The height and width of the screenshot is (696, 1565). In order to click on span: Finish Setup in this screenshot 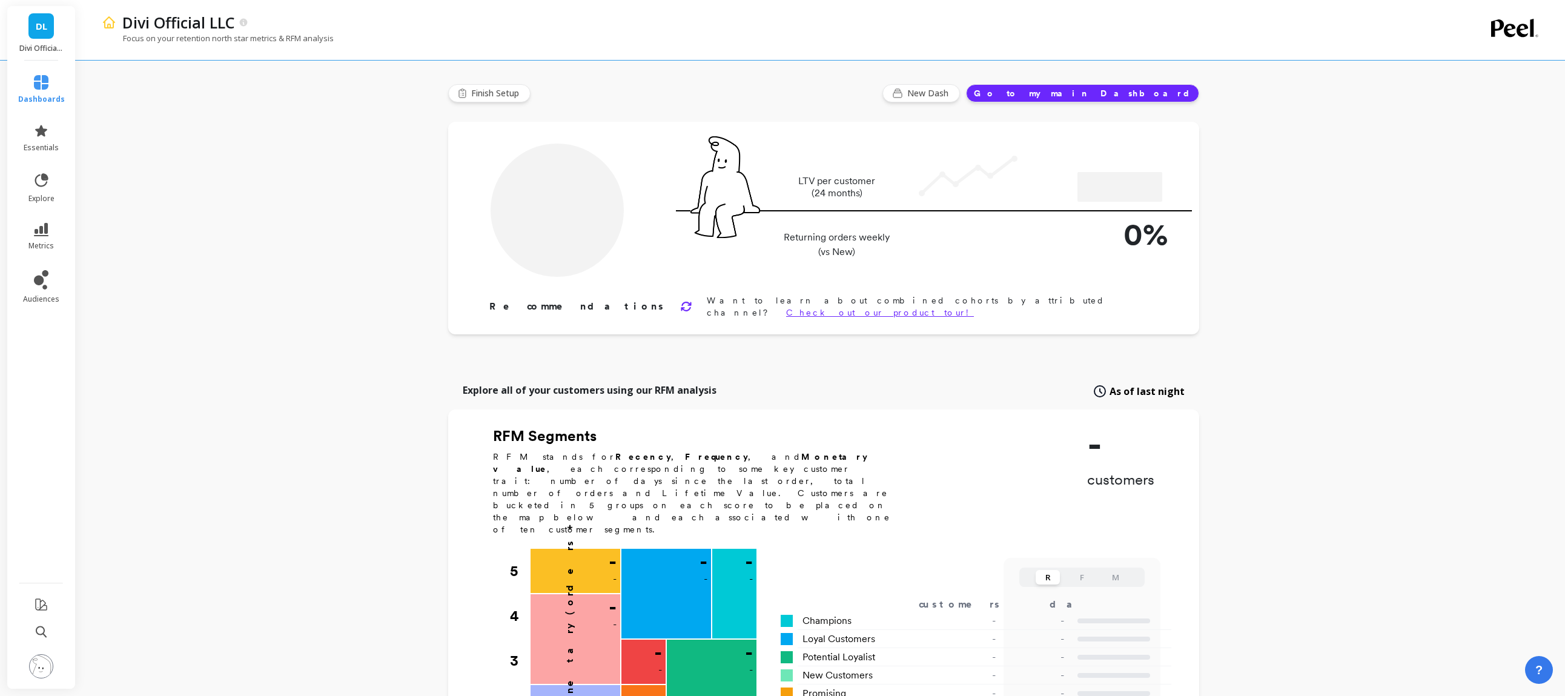, I will do `click(496, 93)`.